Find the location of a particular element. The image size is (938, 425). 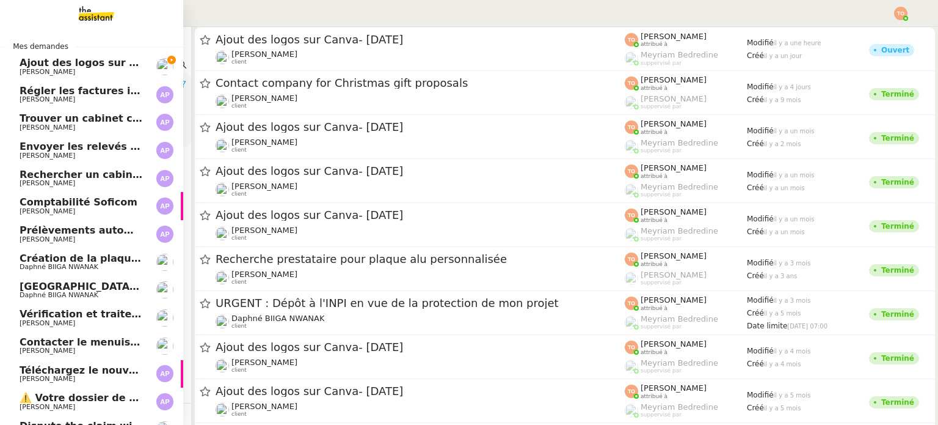

span: Contacter le menuisier pour réparation boîte aux lettres is located at coordinates (175, 341).